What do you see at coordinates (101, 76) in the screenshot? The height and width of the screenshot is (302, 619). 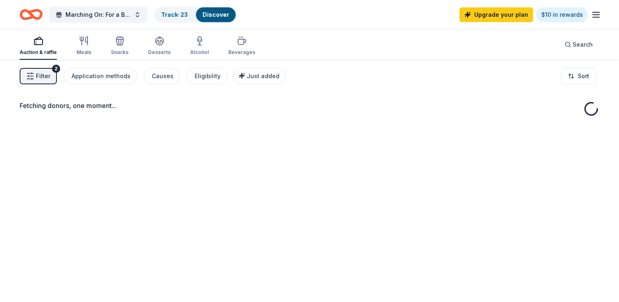 I see `div: Application methods` at bounding box center [101, 76].